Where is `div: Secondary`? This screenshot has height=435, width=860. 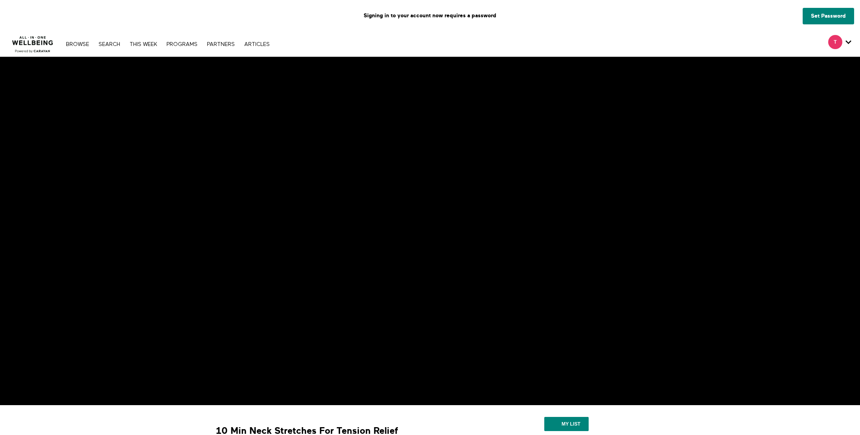
div: Secondary is located at coordinates (840, 44).